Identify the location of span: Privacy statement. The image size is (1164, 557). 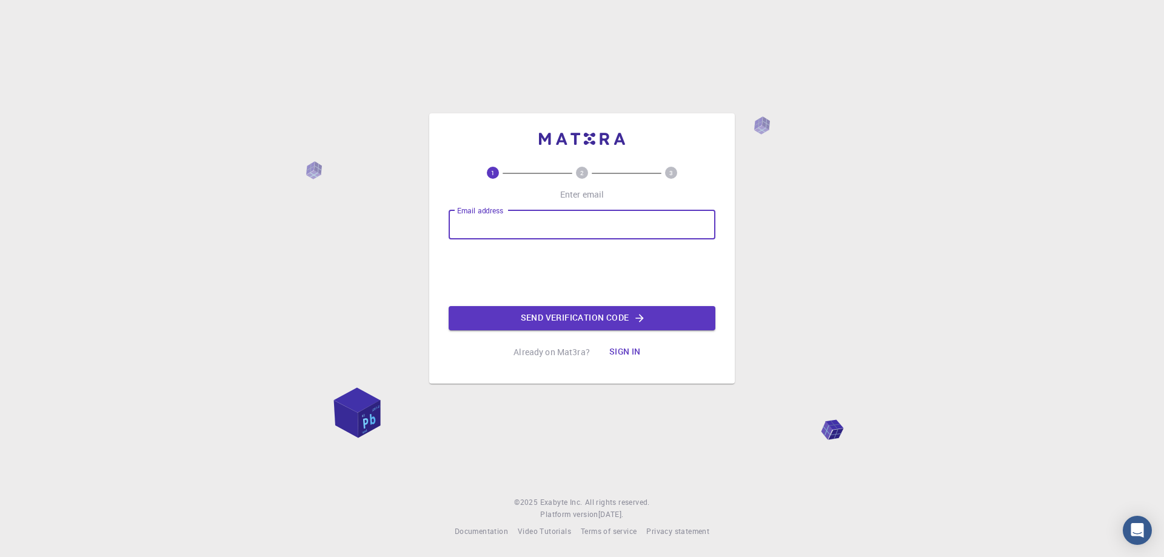
(678, 531).